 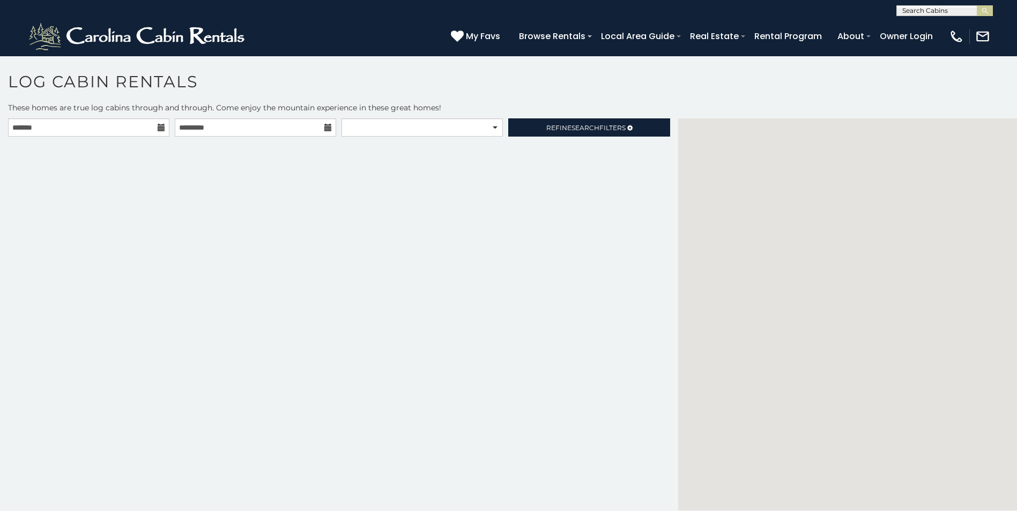 What do you see at coordinates (552, 36) in the screenshot?
I see `a: Browse Rentals` at bounding box center [552, 36].